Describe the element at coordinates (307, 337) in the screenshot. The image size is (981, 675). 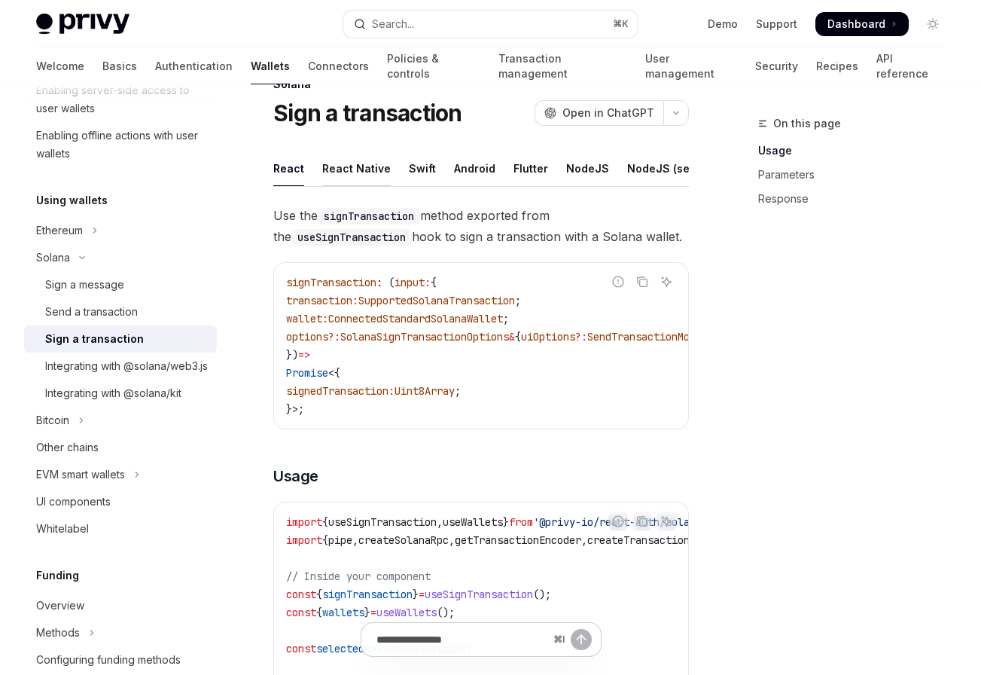
I see `span: options` at that location.